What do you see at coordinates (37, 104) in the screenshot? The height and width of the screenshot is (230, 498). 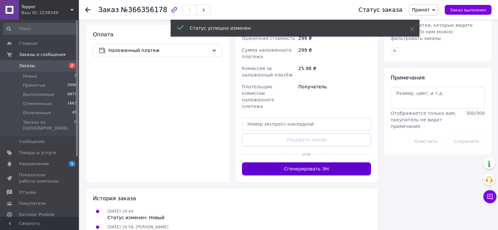 I see `span: Отмененные` at bounding box center [37, 104].